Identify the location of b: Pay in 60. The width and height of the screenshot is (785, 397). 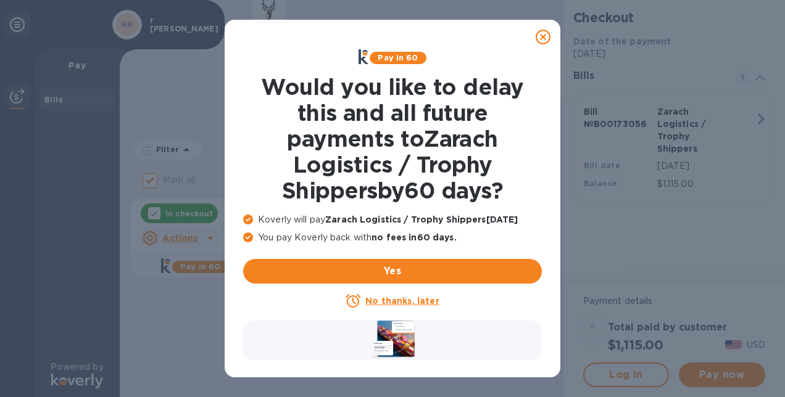
(397, 57).